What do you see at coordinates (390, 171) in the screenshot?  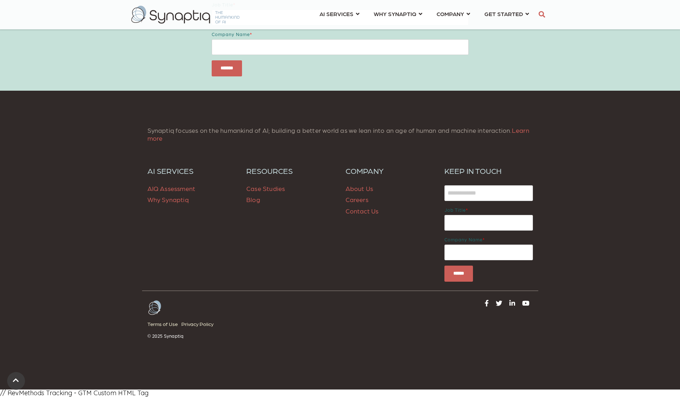 I see `h6: COMPANY` at bounding box center [390, 171].